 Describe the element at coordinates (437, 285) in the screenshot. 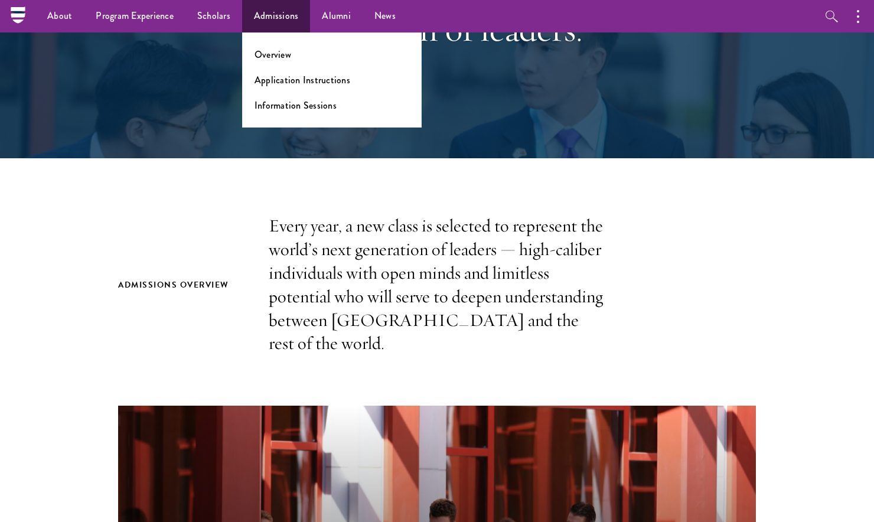

I see `p: Every year, a new class is selected to represent the world’s next generation of leaders — high-ca...` at that location.